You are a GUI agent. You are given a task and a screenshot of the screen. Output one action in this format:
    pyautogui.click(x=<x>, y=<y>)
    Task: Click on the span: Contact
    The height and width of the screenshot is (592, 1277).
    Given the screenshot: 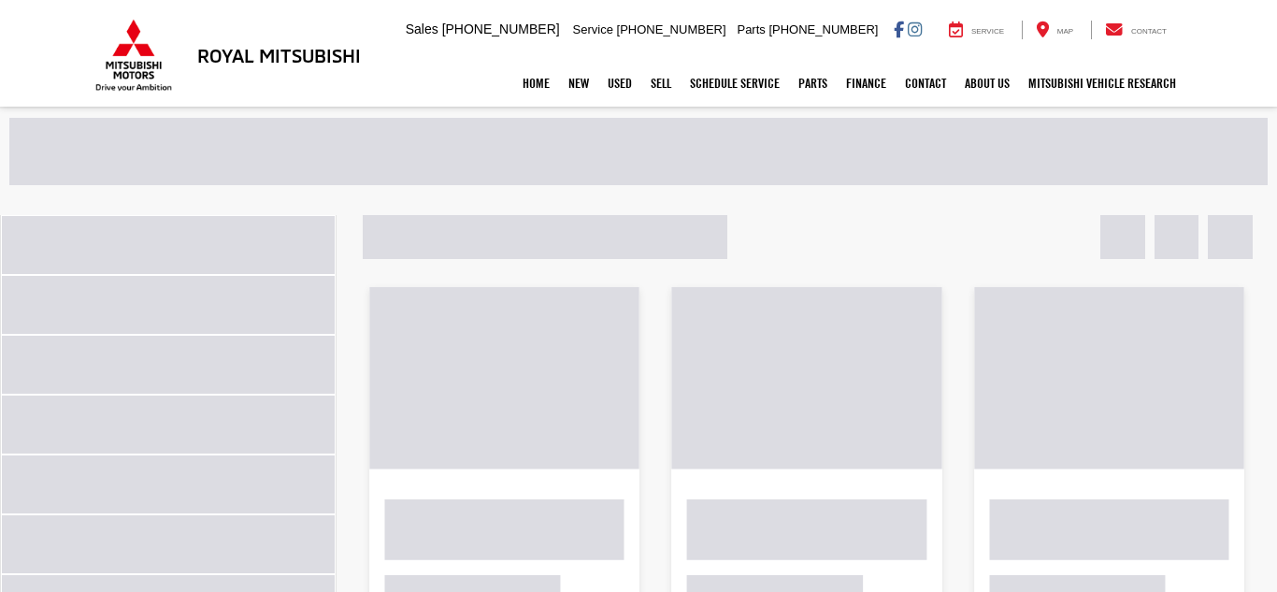 What is the action you would take?
    pyautogui.click(x=1149, y=31)
    